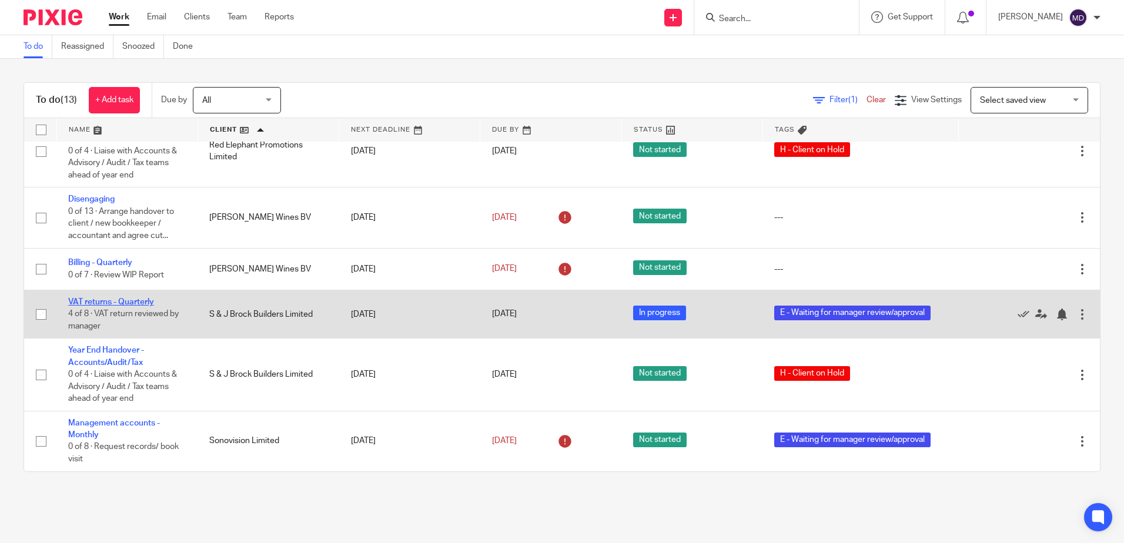  What do you see at coordinates (174, 100) in the screenshot?
I see `p: Due by` at bounding box center [174, 100].